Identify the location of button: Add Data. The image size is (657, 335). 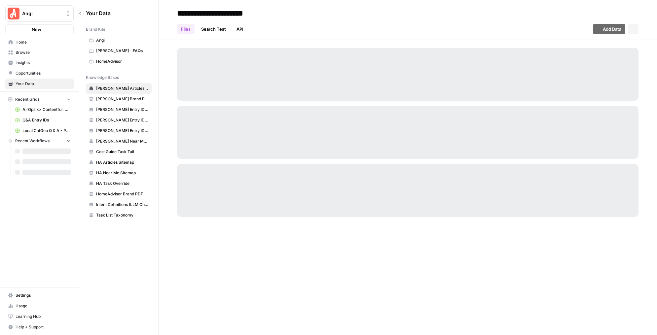
(609, 29).